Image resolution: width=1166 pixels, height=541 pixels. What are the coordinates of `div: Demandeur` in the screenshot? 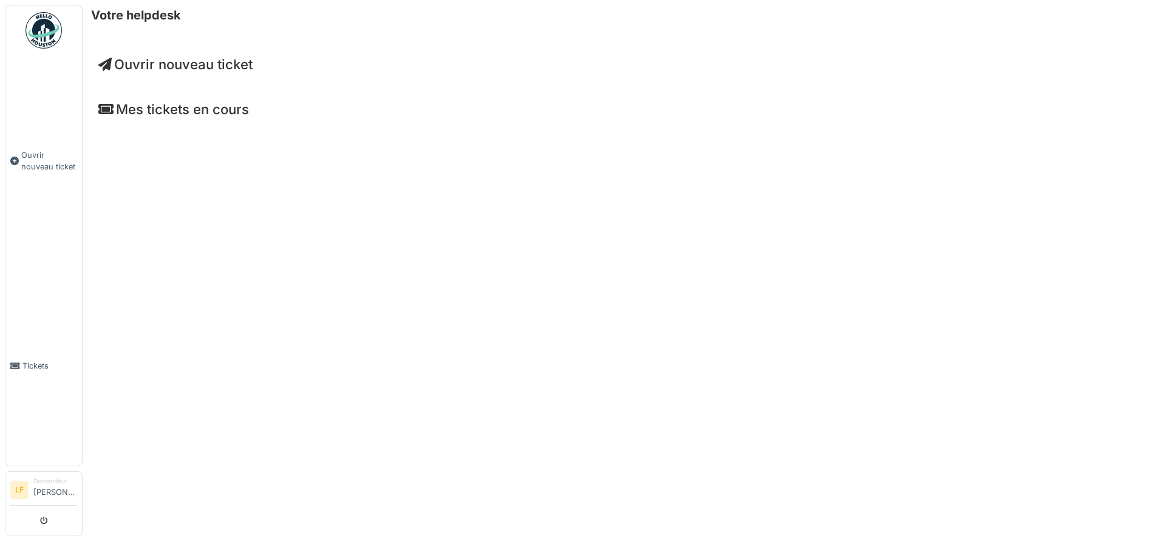 It's located at (55, 481).